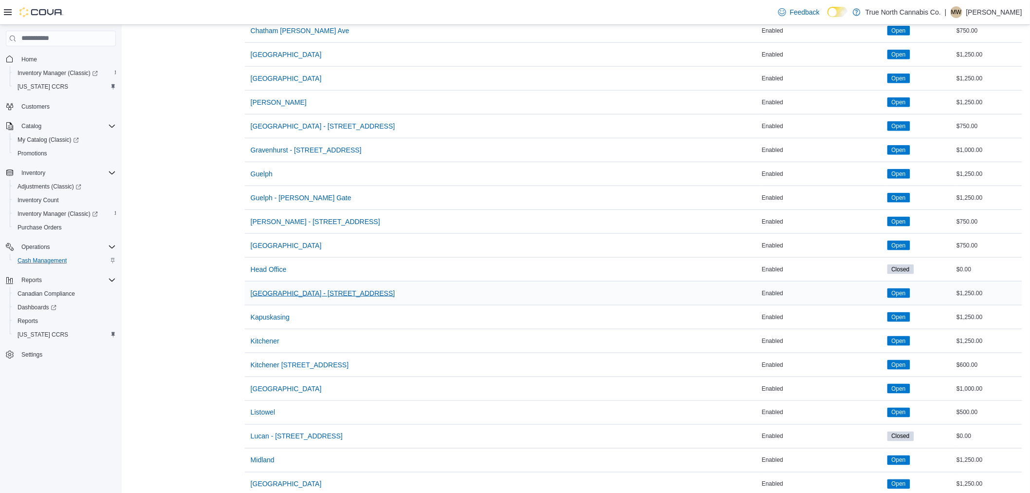  I want to click on span: Cash Management, so click(42, 260).